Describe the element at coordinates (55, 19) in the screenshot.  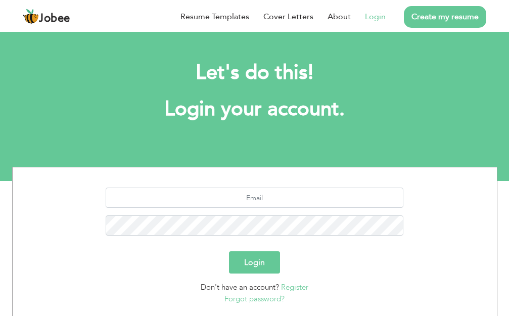
I see `span: Jobee` at that location.